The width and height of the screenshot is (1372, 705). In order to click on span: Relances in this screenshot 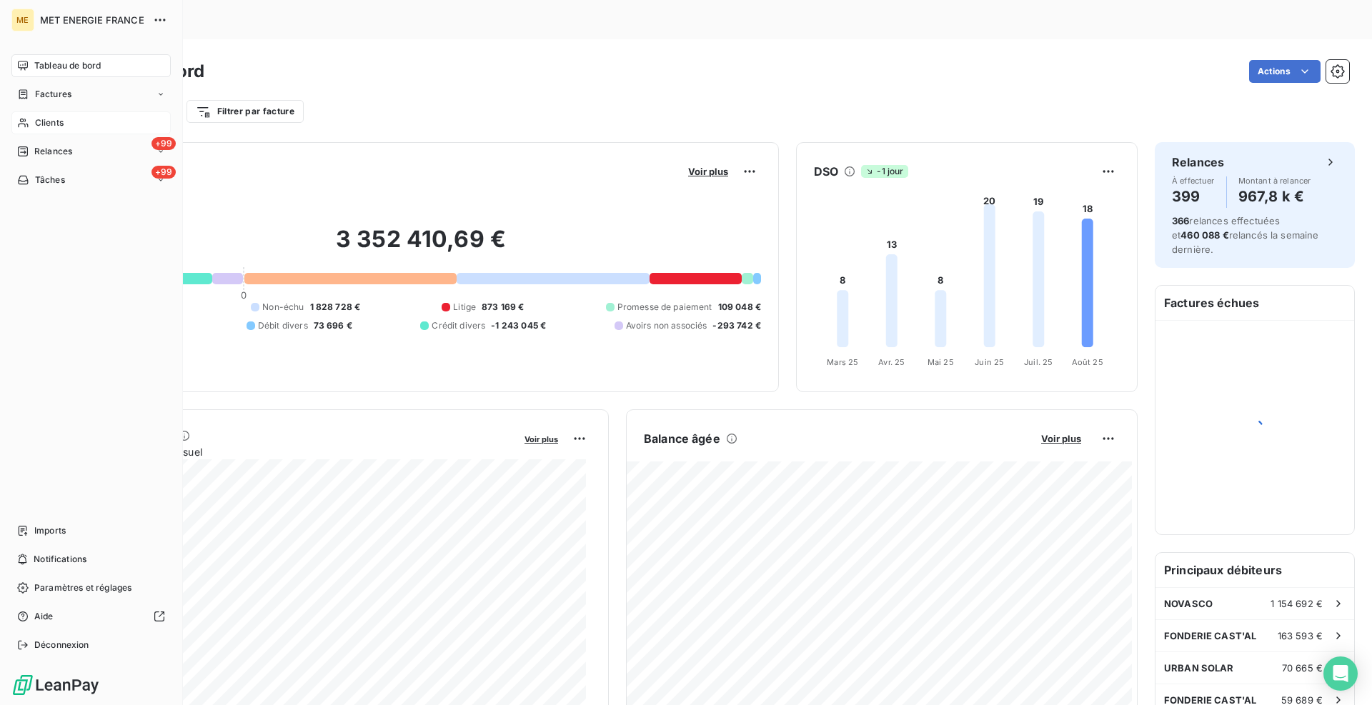, I will do `click(53, 151)`.